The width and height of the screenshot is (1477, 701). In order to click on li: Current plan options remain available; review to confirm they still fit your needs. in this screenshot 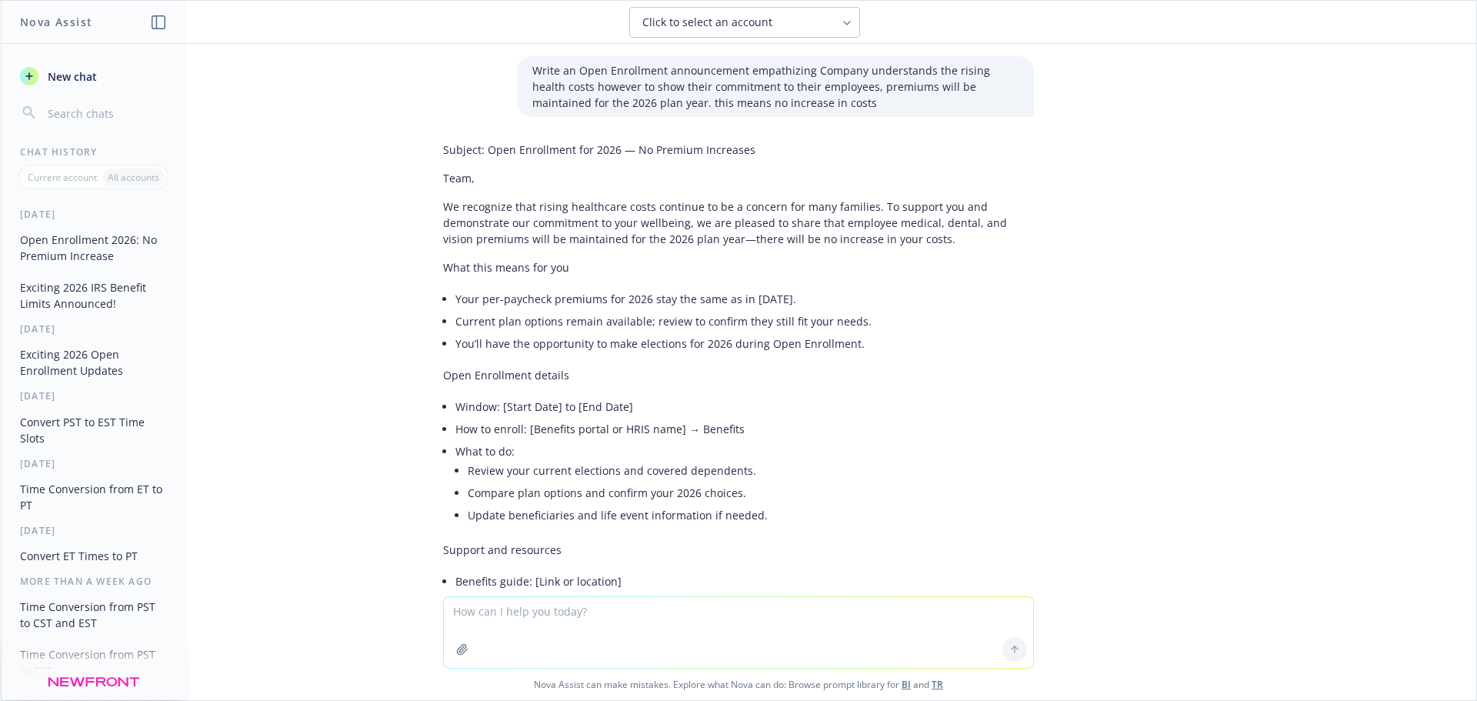, I will do `click(745, 321)`.